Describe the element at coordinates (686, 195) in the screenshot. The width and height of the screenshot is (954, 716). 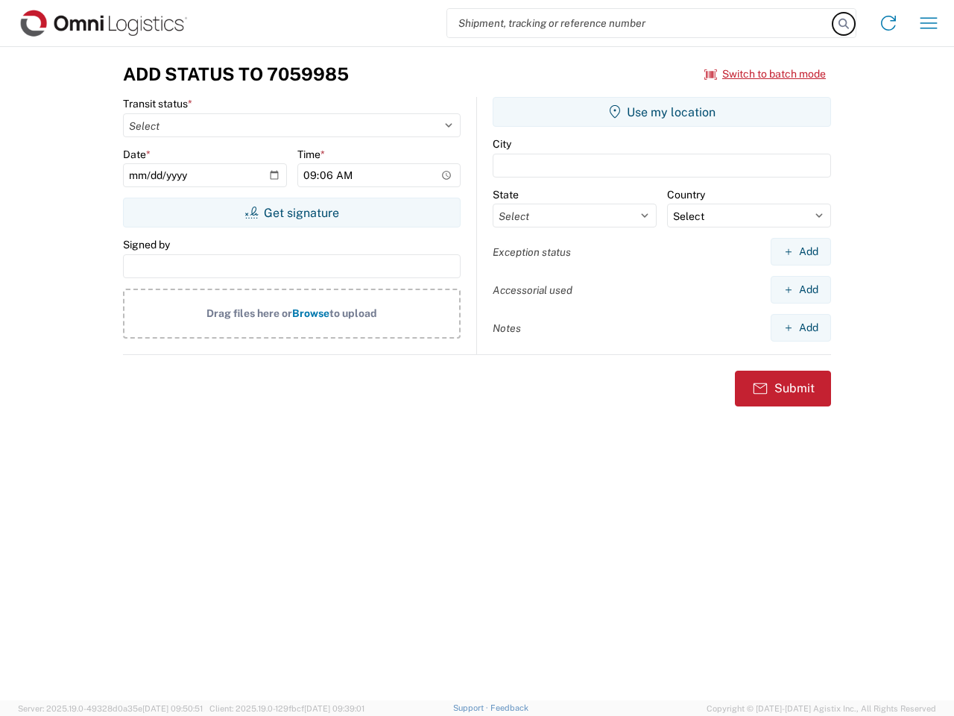
I see `label: Country` at that location.